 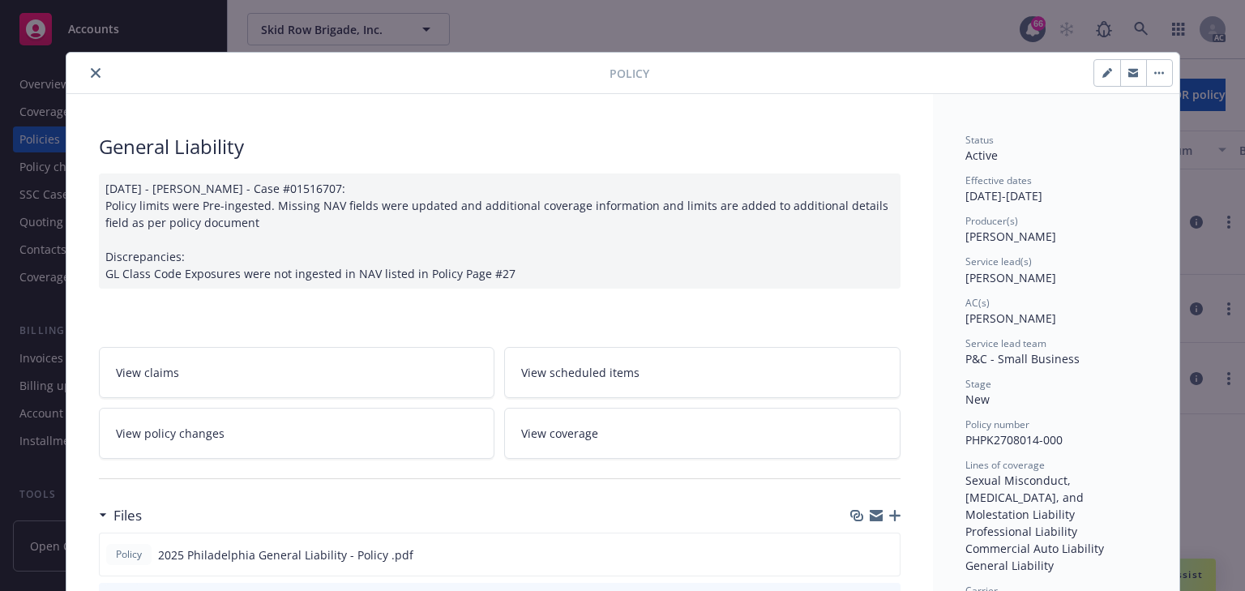 What do you see at coordinates (702, 433) in the screenshot?
I see `a: View coverage` at bounding box center [702, 433].